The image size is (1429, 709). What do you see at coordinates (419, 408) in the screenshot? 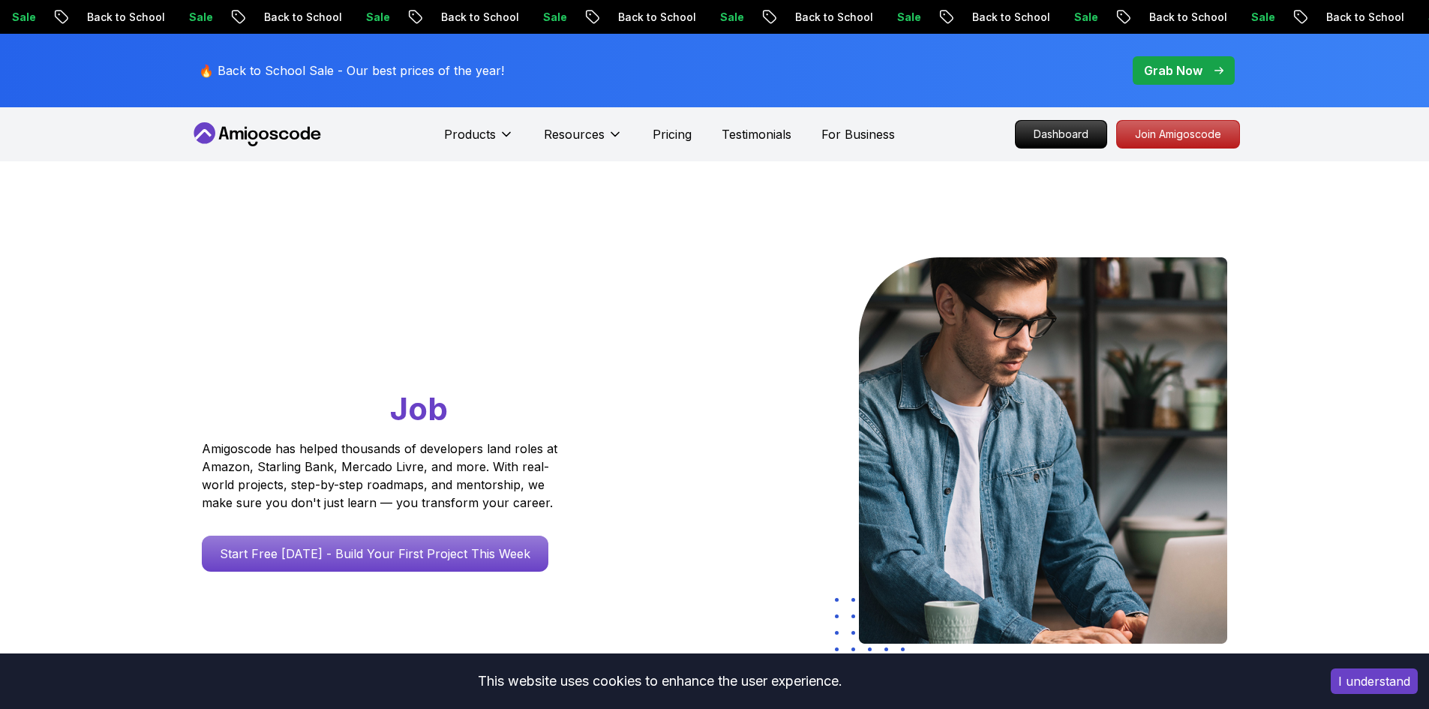
I see `span: Job` at bounding box center [419, 408].